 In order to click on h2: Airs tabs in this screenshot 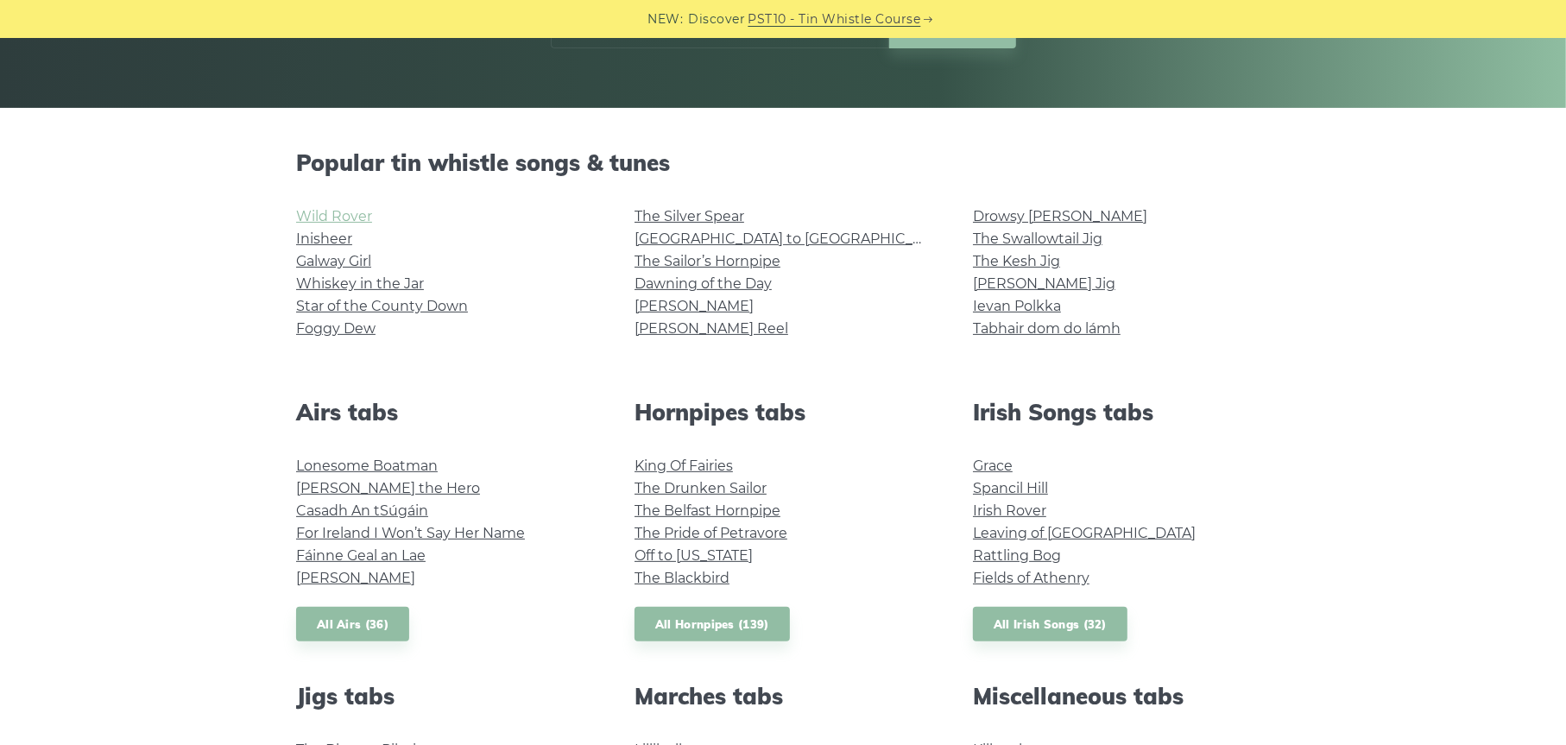, I will do `click(444, 412)`.